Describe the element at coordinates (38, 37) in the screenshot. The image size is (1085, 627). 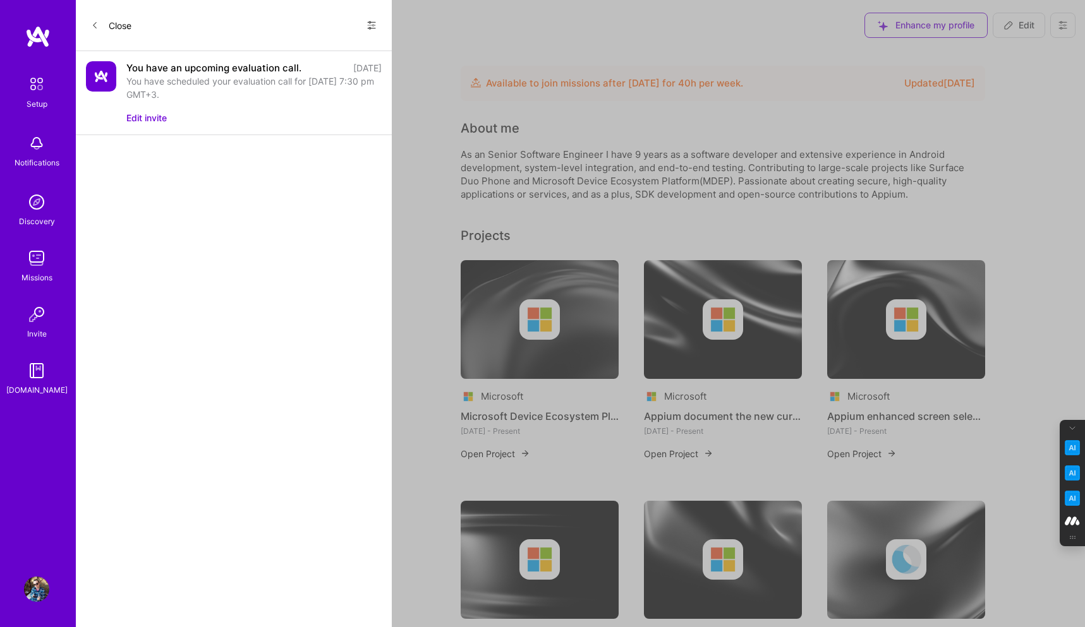
I see `img: logo` at that location.